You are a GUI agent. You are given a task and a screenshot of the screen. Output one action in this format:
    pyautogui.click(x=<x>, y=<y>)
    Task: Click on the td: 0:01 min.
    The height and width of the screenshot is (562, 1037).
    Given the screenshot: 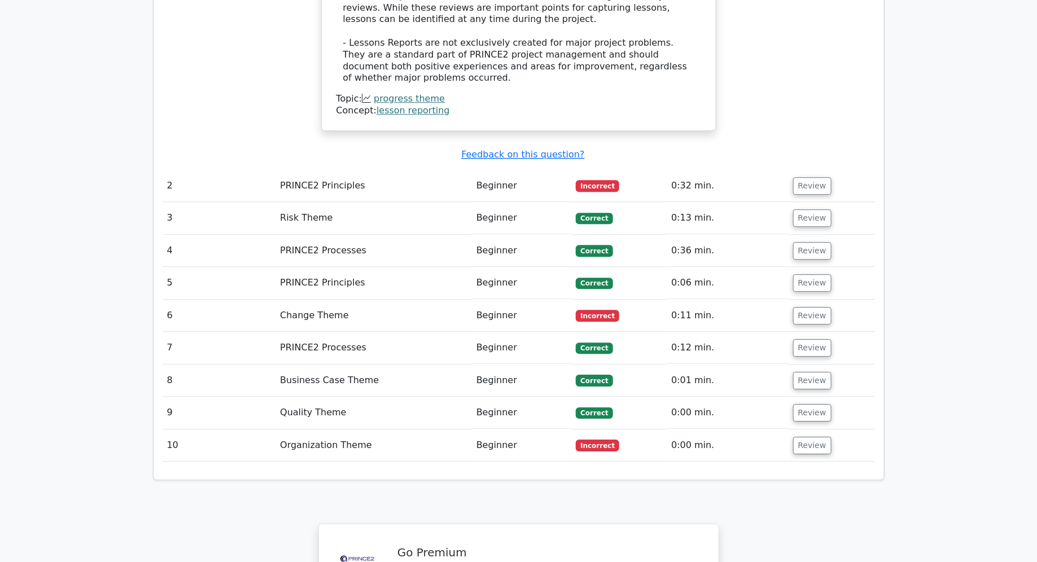 What is the action you would take?
    pyautogui.click(x=727, y=381)
    